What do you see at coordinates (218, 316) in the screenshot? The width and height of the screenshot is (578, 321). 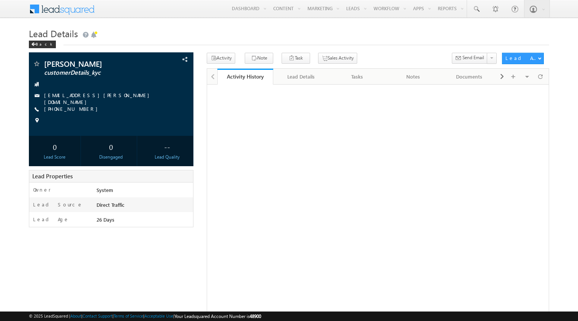 I see `span: Your Leadsquared Account Number is` at bounding box center [218, 316].